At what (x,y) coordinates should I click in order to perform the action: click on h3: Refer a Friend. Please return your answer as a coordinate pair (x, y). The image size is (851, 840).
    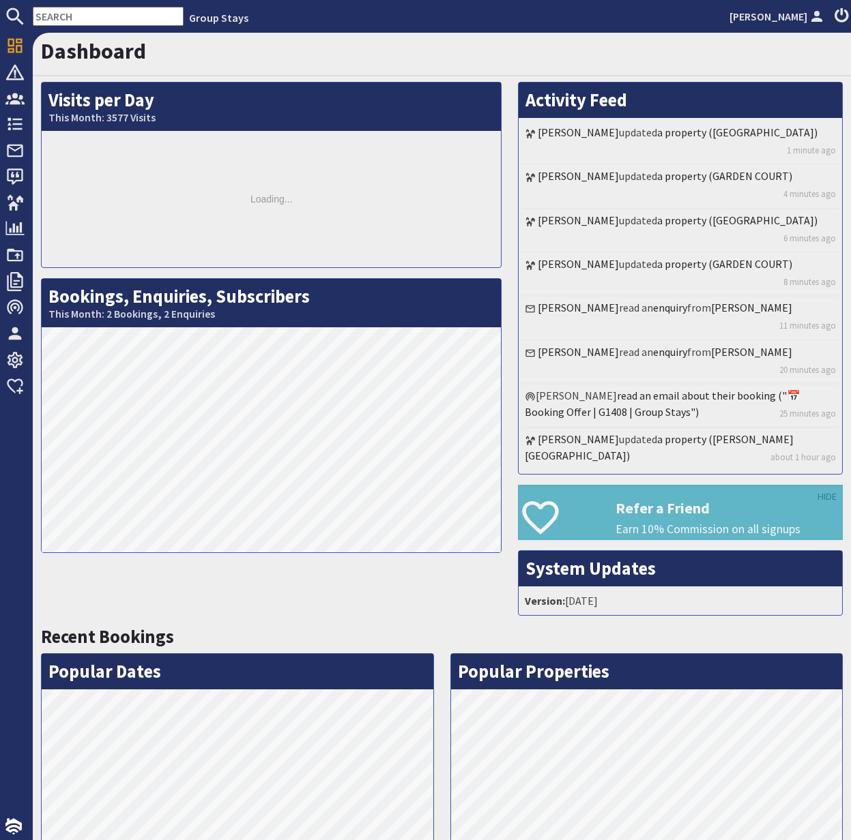
    Looking at the image, I should click on (729, 508).